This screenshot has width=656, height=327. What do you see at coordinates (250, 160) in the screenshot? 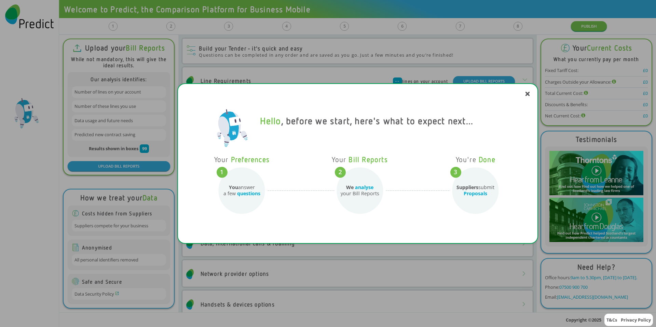
I see `span: Preferences` at bounding box center [250, 160].